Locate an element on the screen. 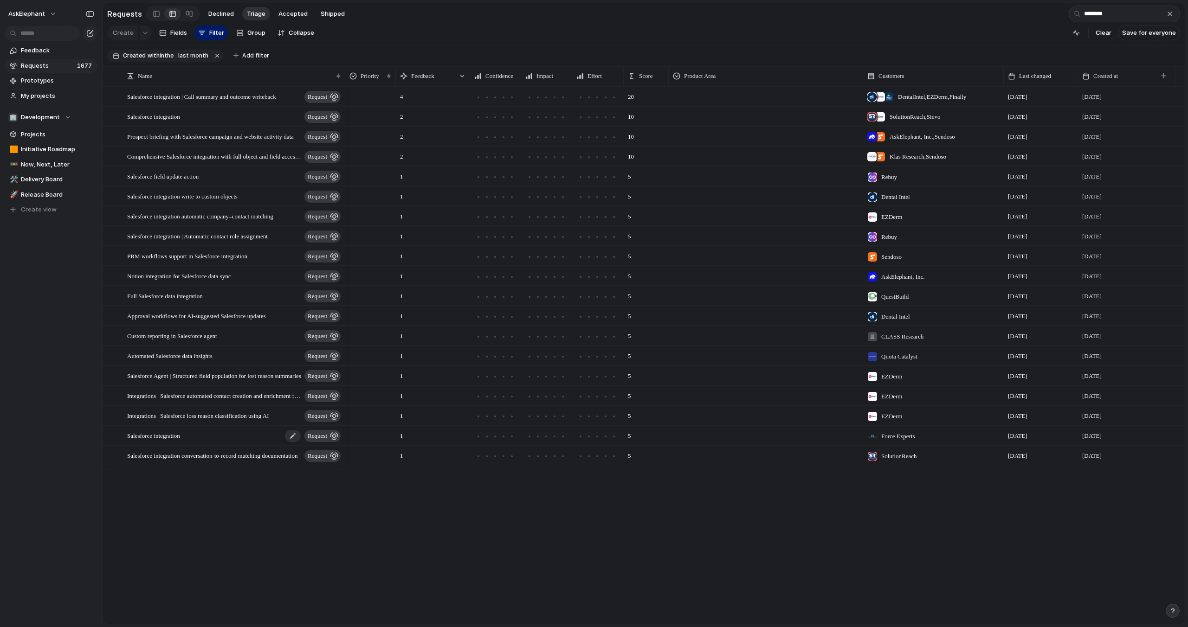  span: AskElephant, Inc. , Sendoso is located at coordinates (922, 137).